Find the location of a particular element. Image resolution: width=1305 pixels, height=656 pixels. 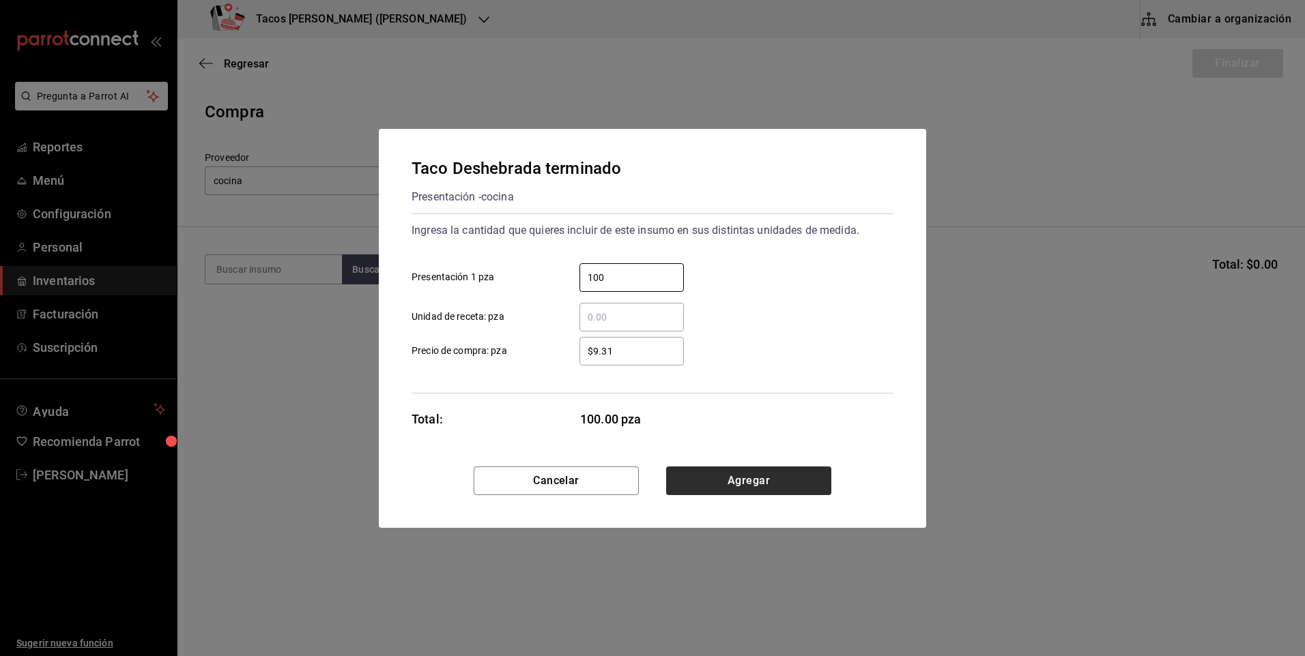

div: Total: is located at coordinates (427, 419).